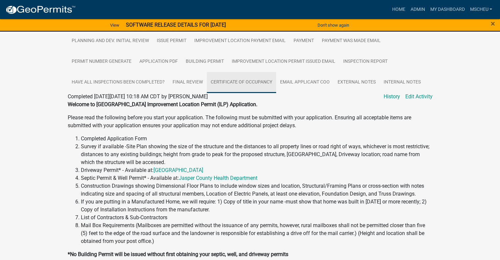  What do you see at coordinates (159, 62) in the screenshot?
I see `a: Application PDF` at bounding box center [159, 62].